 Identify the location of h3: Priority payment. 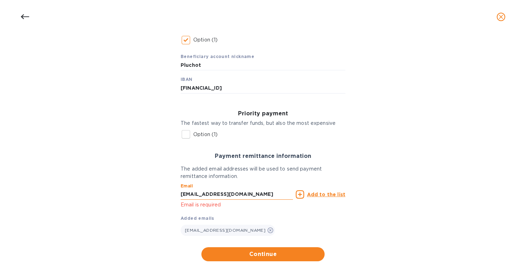
(263, 114).